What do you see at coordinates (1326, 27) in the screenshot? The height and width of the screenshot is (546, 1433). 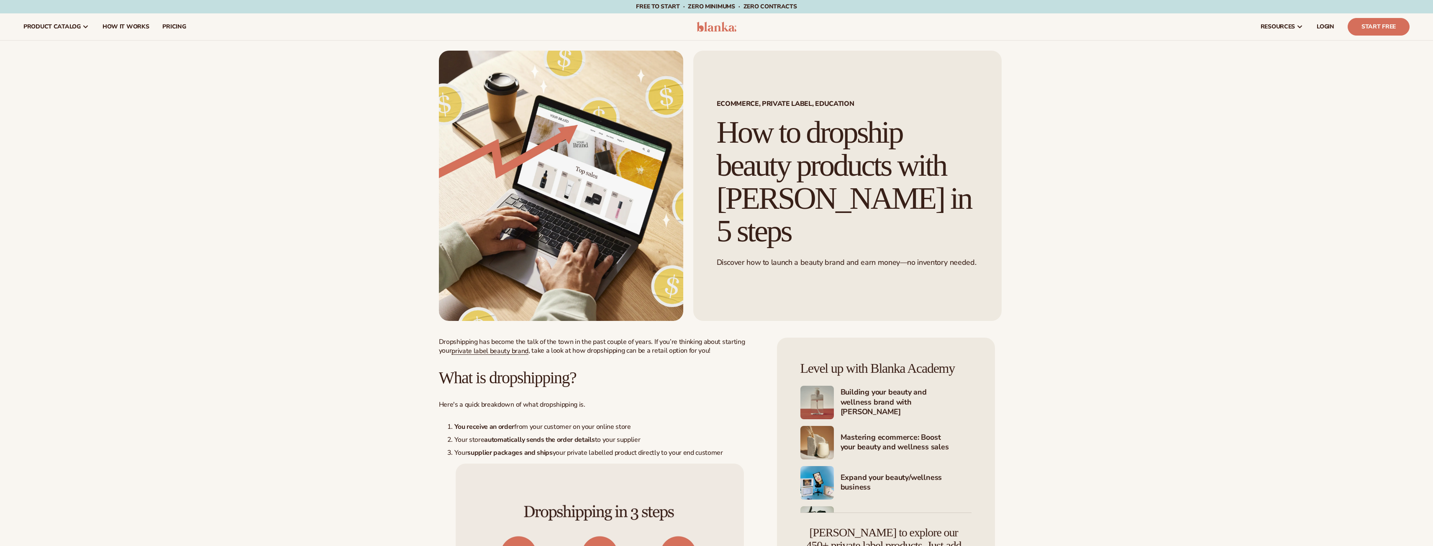 I see `span: LOGIN` at bounding box center [1326, 27].